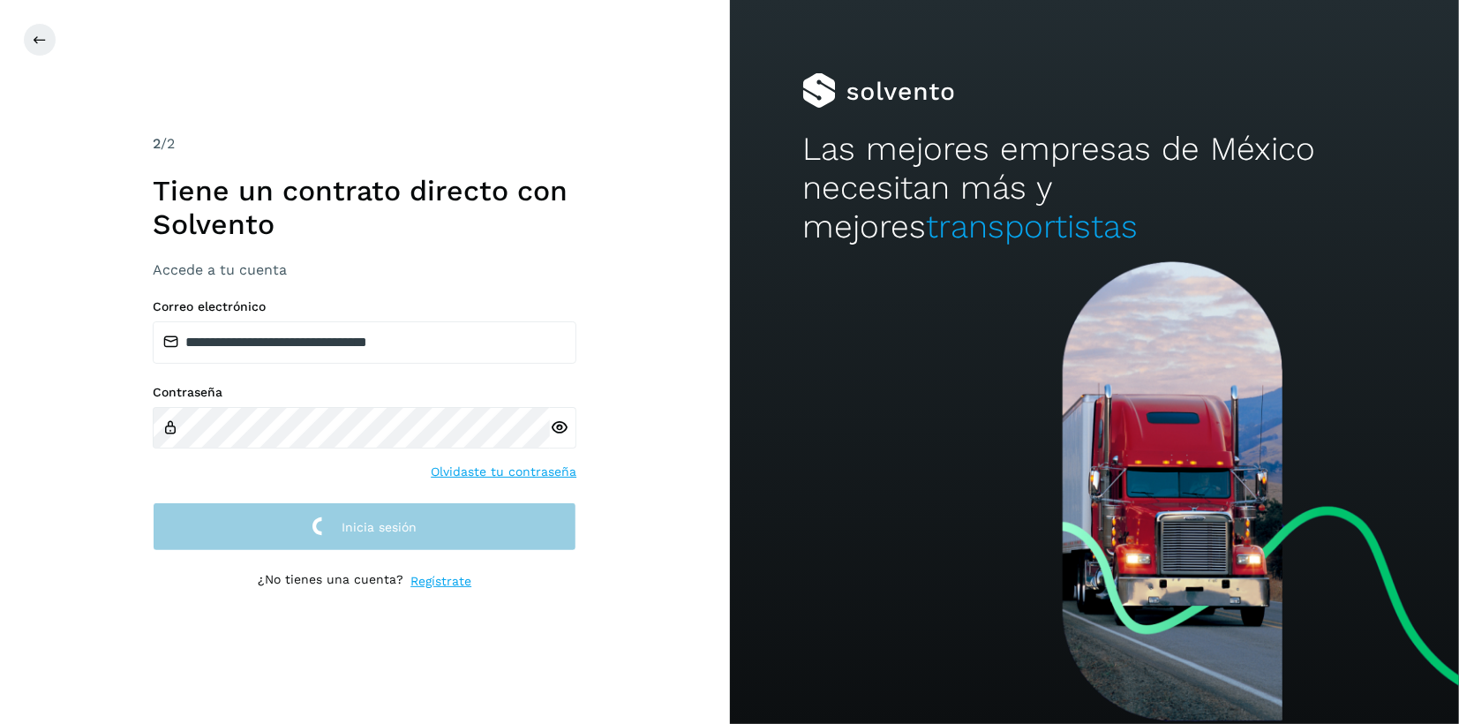 This screenshot has height=724, width=1459. What do you see at coordinates (441, 581) in the screenshot?
I see `a: Regístrate` at bounding box center [441, 581].